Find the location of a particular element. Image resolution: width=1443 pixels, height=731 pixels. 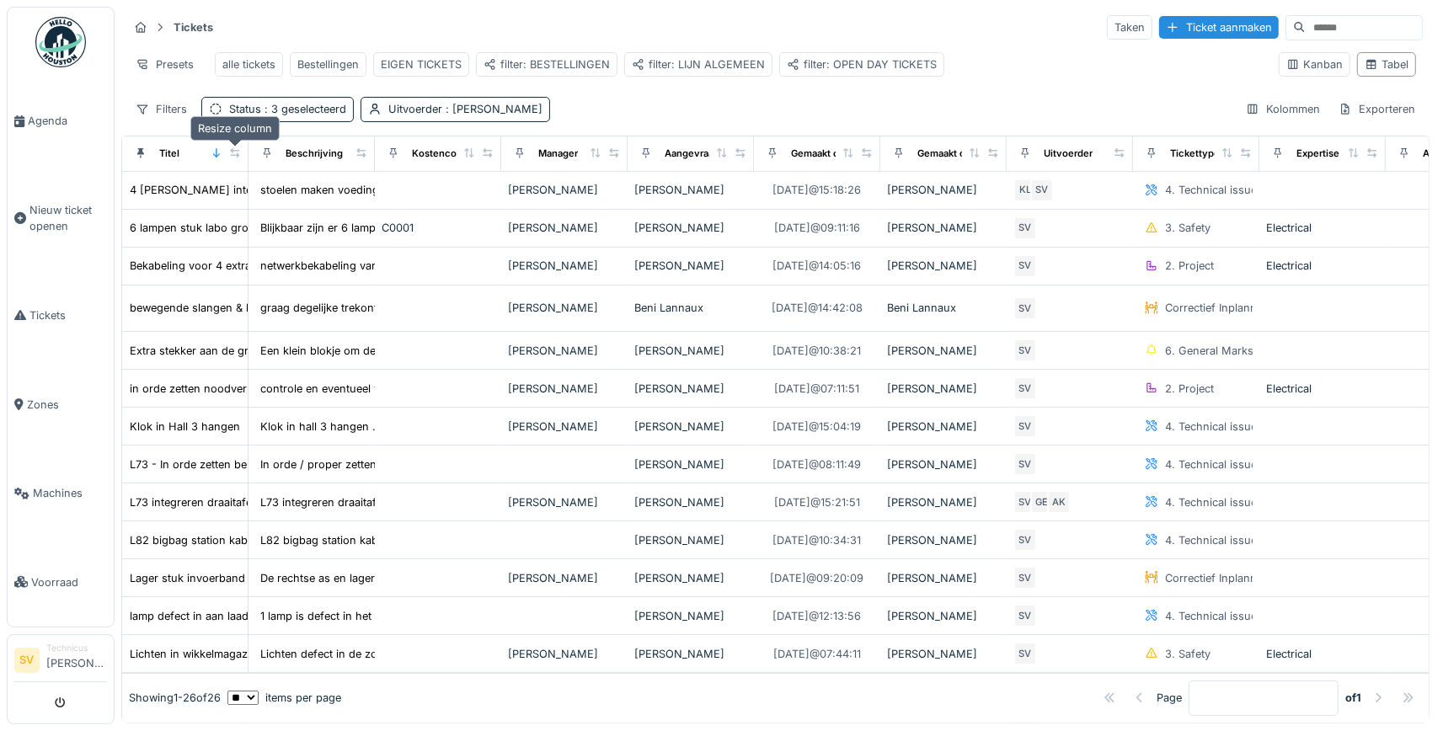

div: Kanban is located at coordinates (1314, 64).